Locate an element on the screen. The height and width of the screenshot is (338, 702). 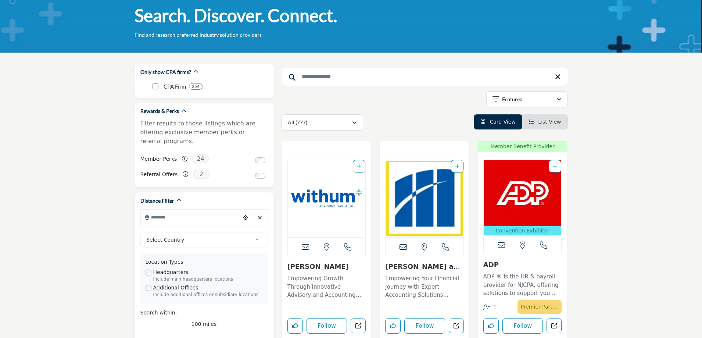
h2: Distance Filter is located at coordinates (157, 201).